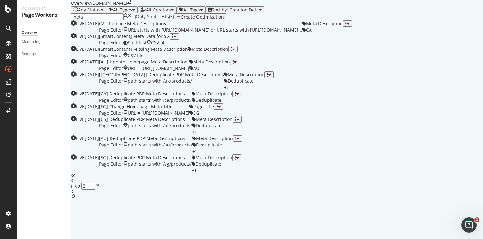 The width and height of the screenshot is (483, 239). What do you see at coordinates (29, 33) in the screenshot?
I see `div: Overview` at bounding box center [29, 33].